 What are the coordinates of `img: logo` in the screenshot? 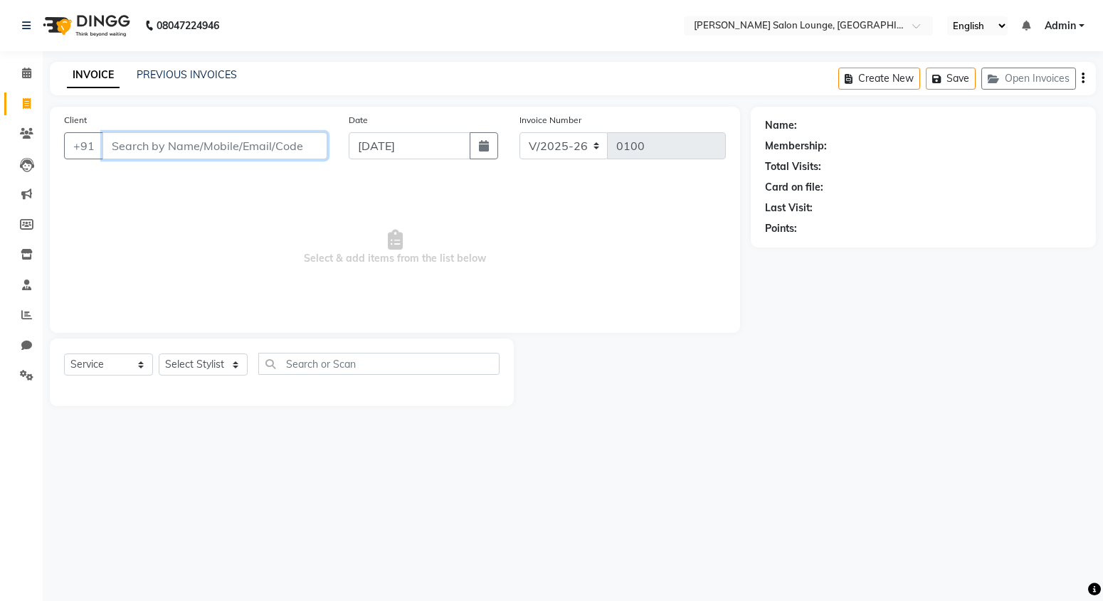 It's located at (85, 26).